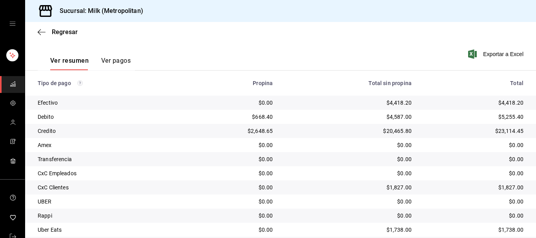 The width and height of the screenshot is (536, 238). Describe the element at coordinates (13, 24) in the screenshot. I see `button: open drawer` at that location.